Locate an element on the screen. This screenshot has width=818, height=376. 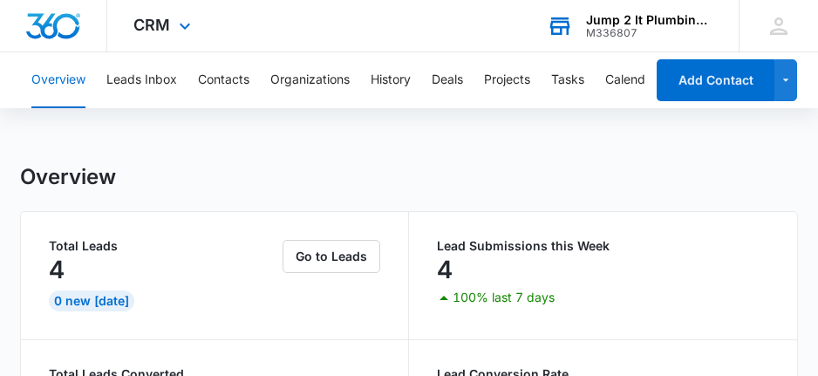
button: Deals is located at coordinates (447, 80).